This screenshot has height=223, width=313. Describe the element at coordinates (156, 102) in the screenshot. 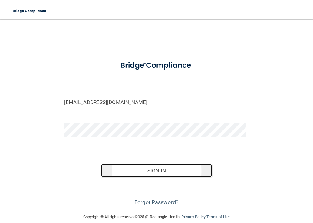

I see `input: Email` at that location.